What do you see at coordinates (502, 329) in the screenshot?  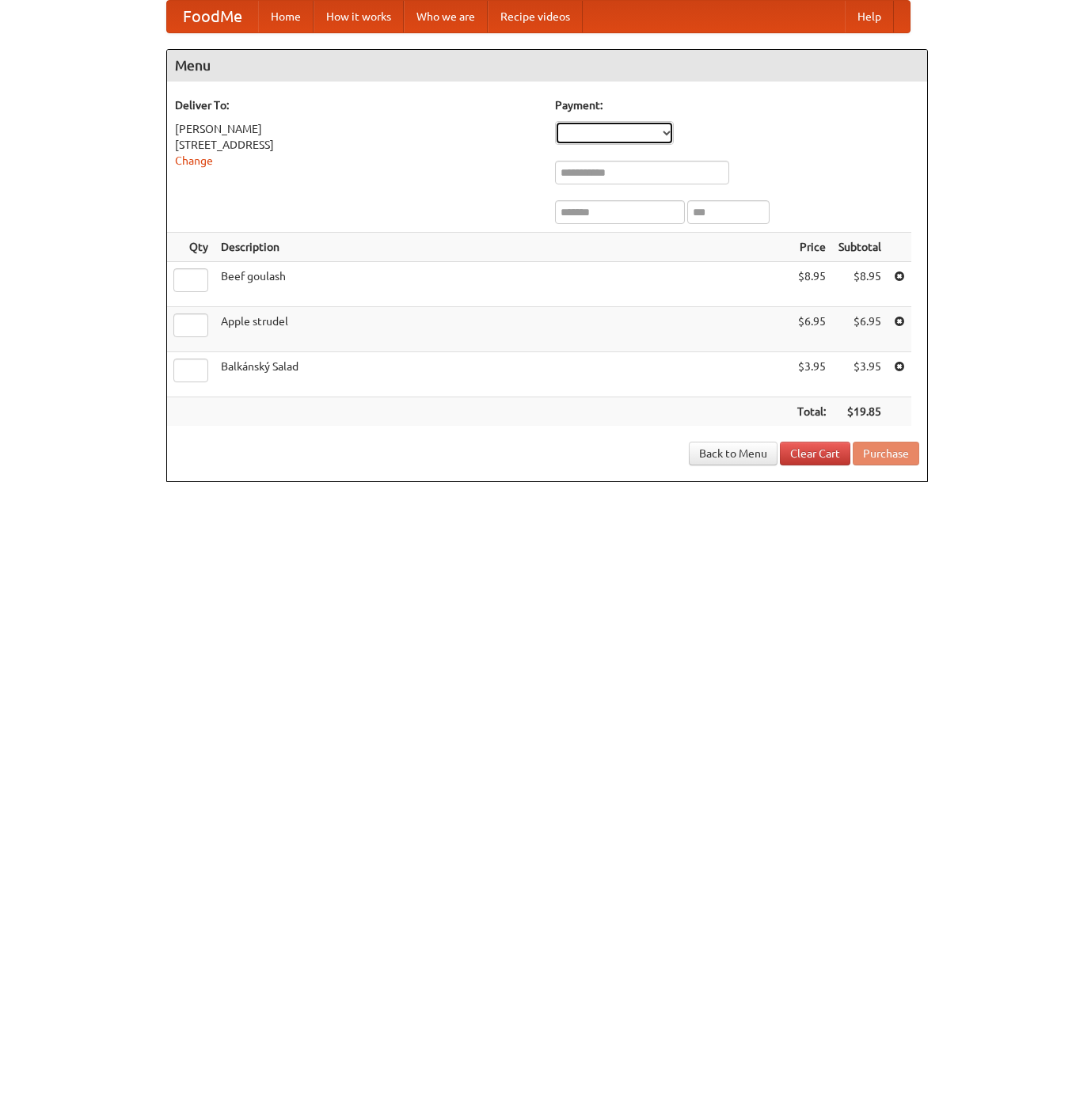 I see `td: Apple strudel` at bounding box center [502, 329].